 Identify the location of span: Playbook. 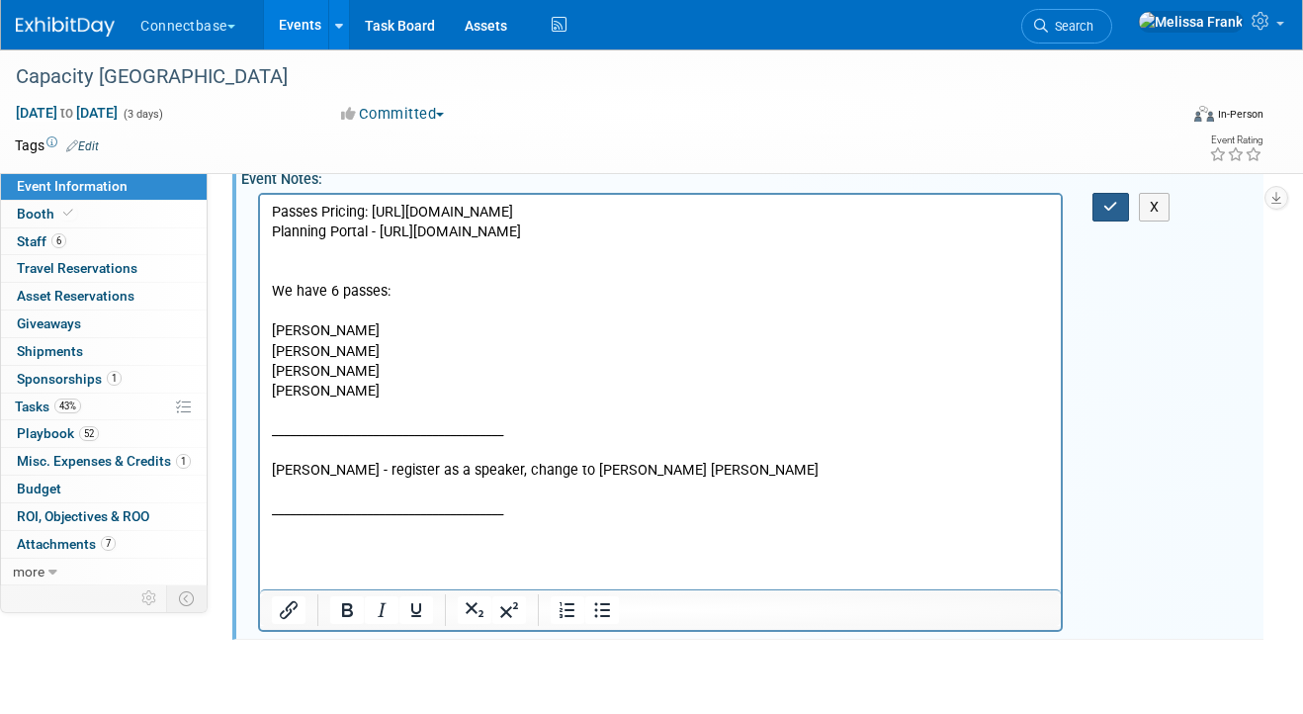
(57, 433).